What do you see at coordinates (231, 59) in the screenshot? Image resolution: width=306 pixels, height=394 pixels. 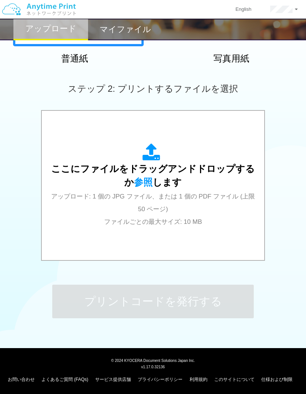 I see `h2: 写真用紙` at bounding box center [231, 59].